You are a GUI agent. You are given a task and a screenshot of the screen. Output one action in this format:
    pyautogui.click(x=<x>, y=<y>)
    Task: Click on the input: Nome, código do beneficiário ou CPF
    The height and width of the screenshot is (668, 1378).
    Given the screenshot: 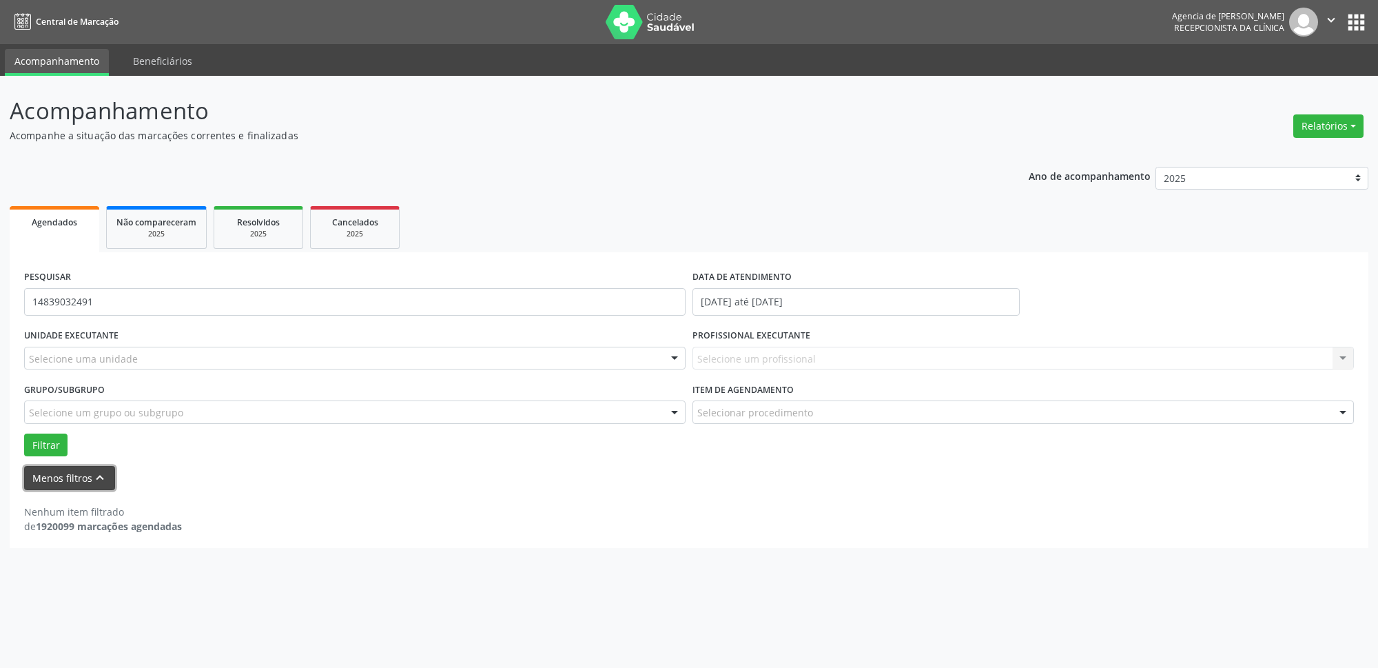 What is the action you would take?
    pyautogui.click(x=355, y=302)
    